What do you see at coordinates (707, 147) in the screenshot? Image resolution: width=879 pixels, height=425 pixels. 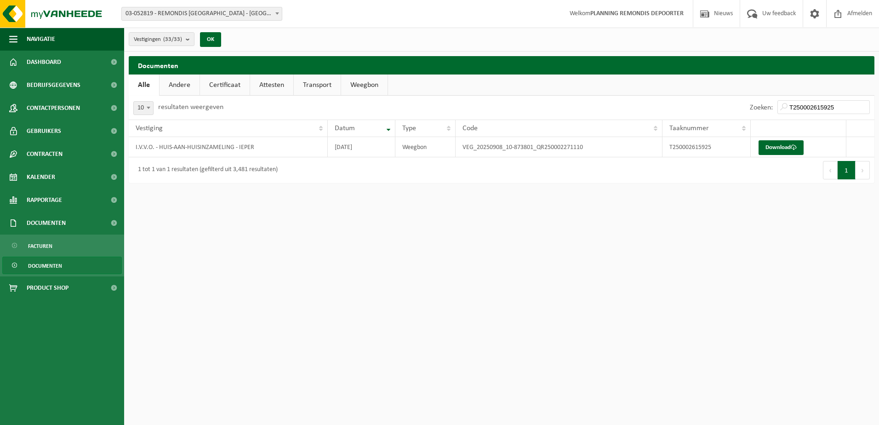 I see `td: T250002615925` at bounding box center [707, 147].